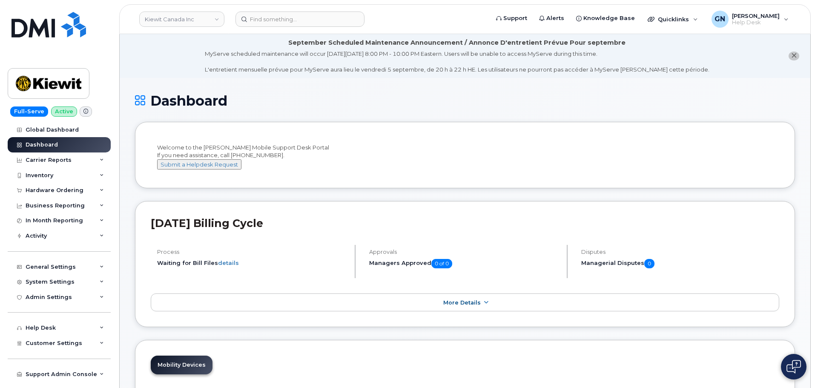  Describe the element at coordinates (794, 367) in the screenshot. I see `img: Open chat` at that location.